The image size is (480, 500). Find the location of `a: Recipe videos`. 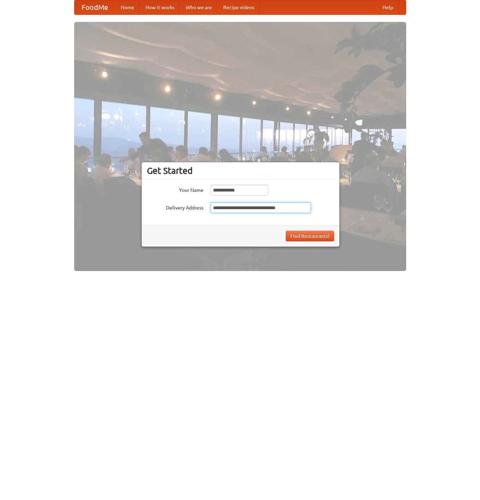

a: Recipe videos is located at coordinates (239, 7).